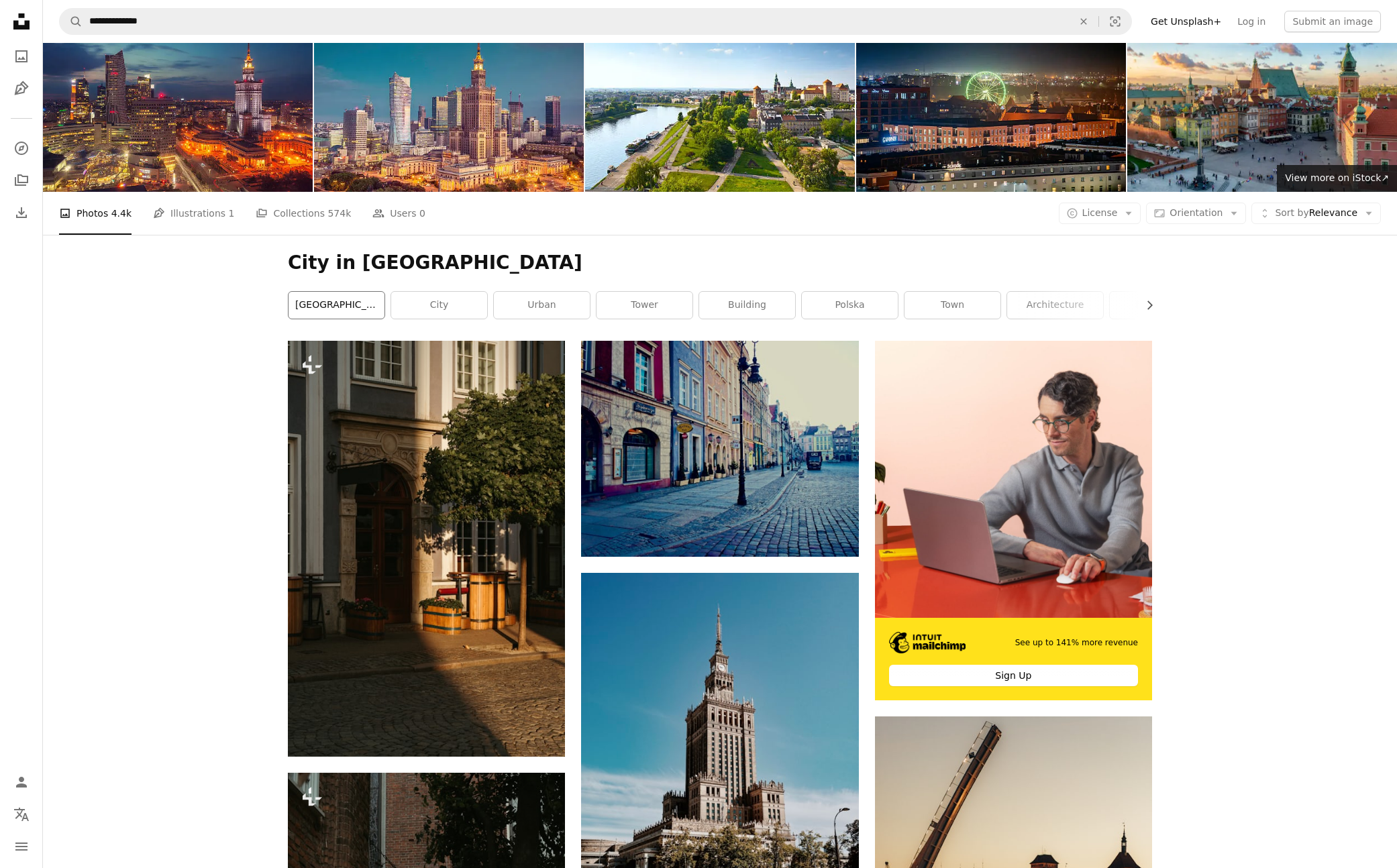 The width and height of the screenshot is (1397, 868). I want to click on button: Sort byRelevance, so click(1316, 213).